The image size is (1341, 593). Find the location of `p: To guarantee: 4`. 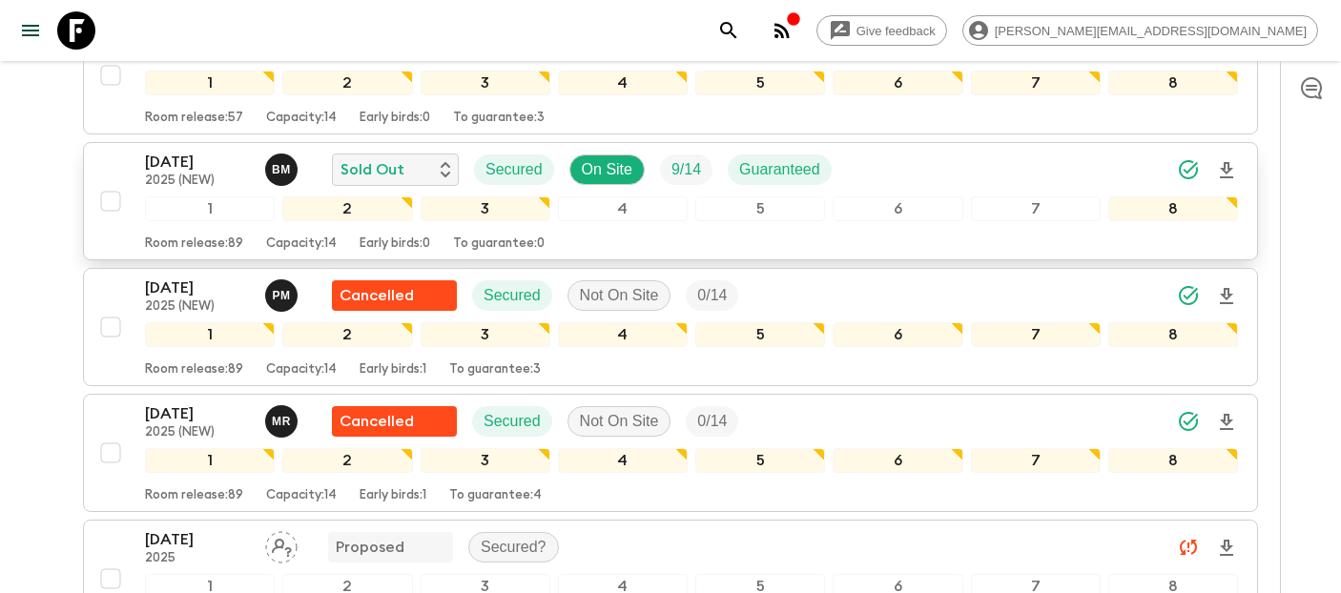

p: To guarantee: 4 is located at coordinates (495, 496).